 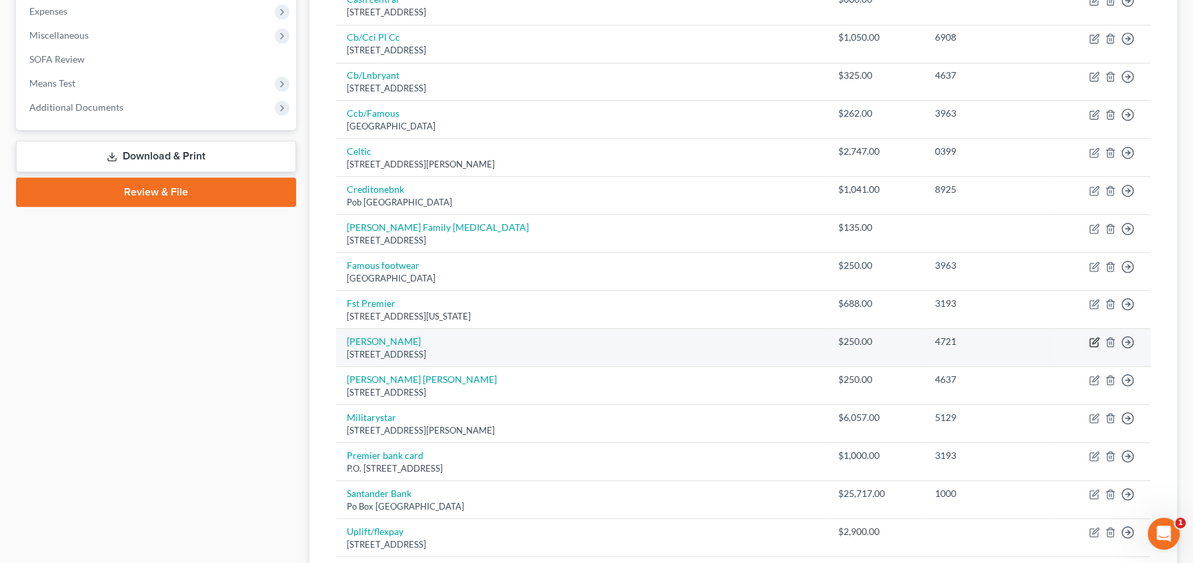 I want to click on div: 5129, so click(x=986, y=417).